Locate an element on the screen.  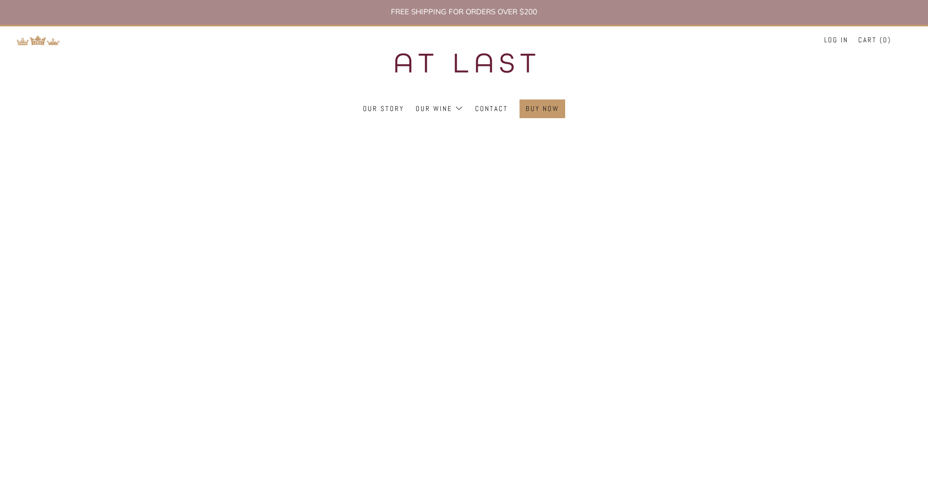
a: Our Story is located at coordinates (383, 109).